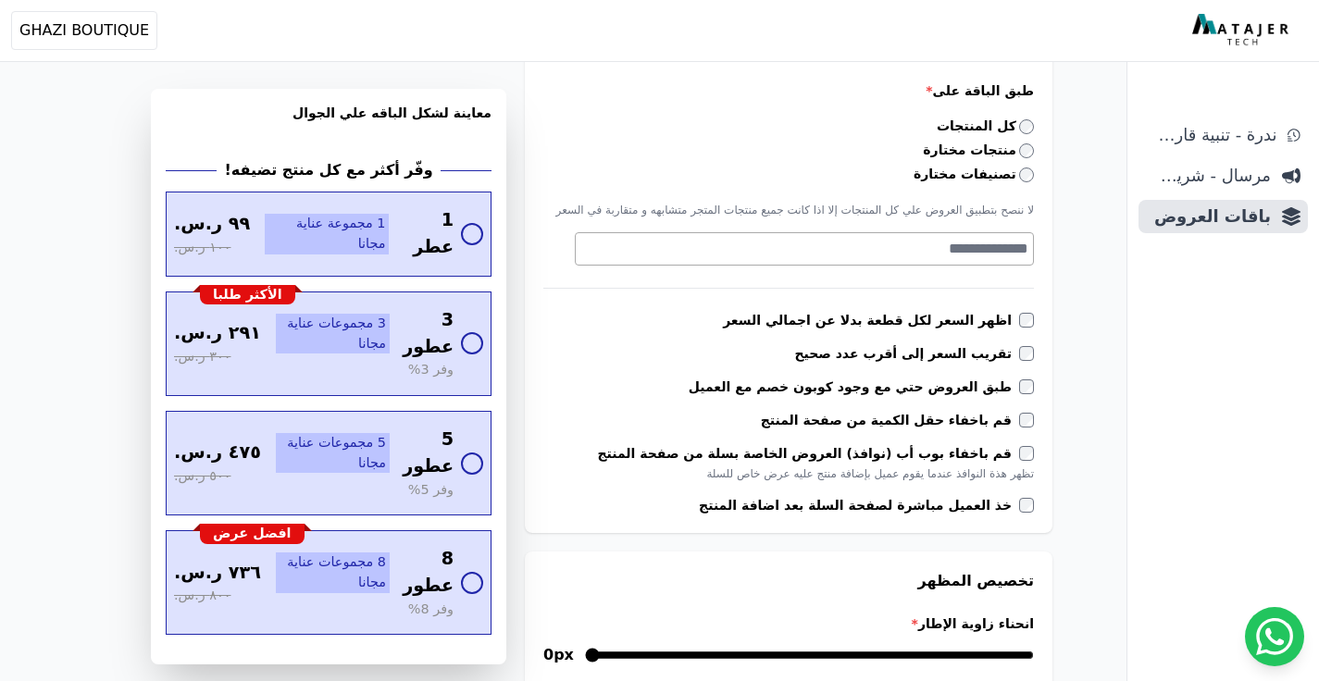 This screenshot has height=681, width=1319. Describe the element at coordinates (1243, 31) in the screenshot. I see `img: MatajerTech Logo` at that location.